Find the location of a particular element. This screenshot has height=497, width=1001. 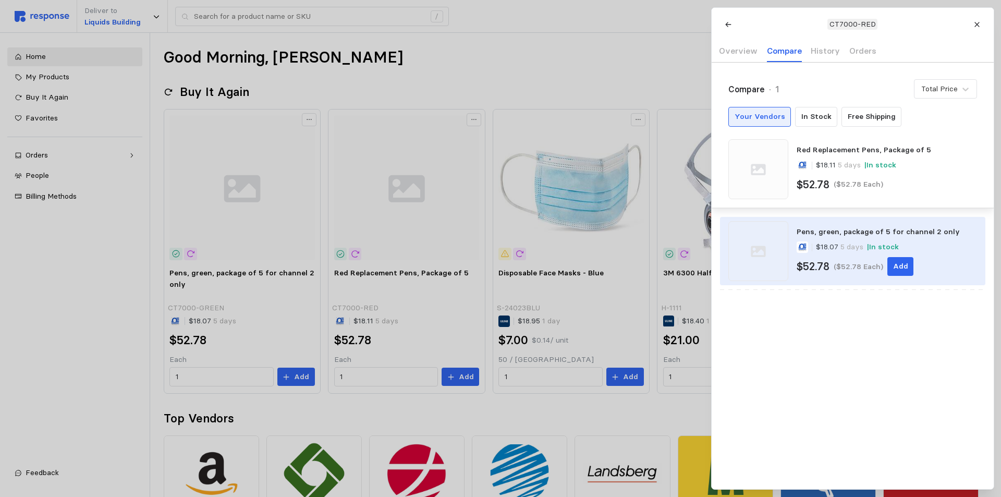

p: Free Shipping is located at coordinates (871, 117).